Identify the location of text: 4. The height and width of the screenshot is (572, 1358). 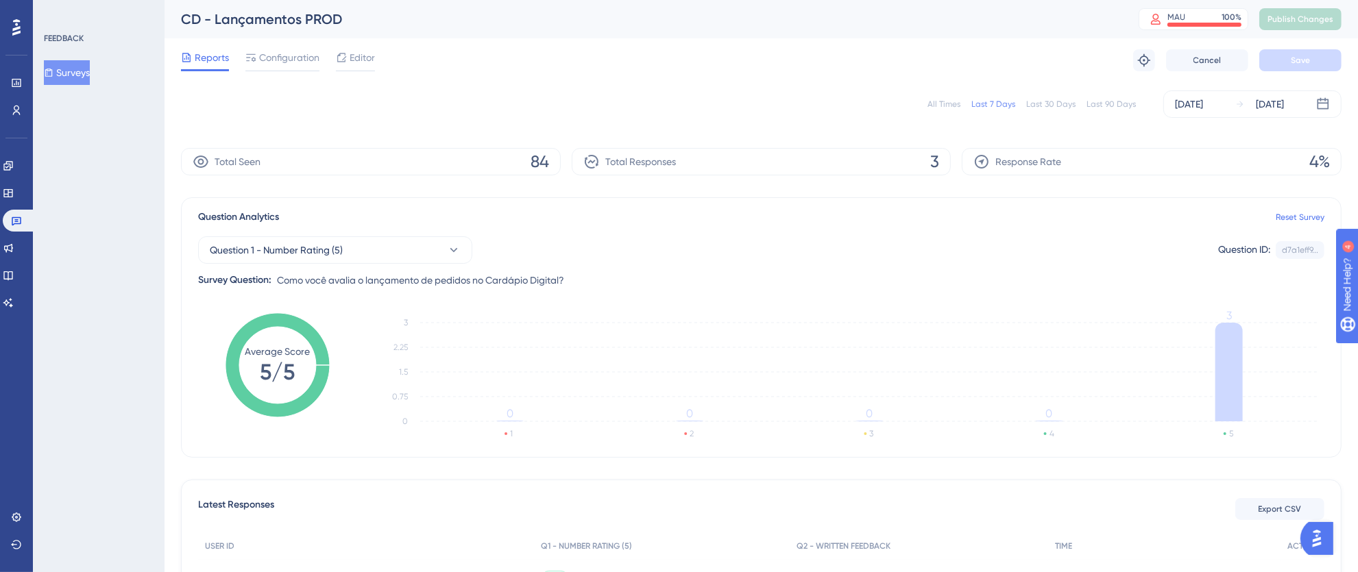
(1051, 434).